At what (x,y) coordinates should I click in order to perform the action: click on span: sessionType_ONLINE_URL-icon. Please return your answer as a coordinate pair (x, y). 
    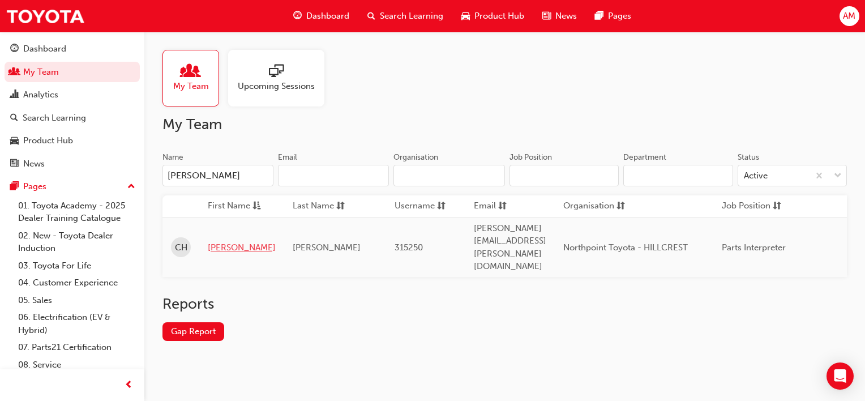
    Looking at the image, I should click on (276, 72).